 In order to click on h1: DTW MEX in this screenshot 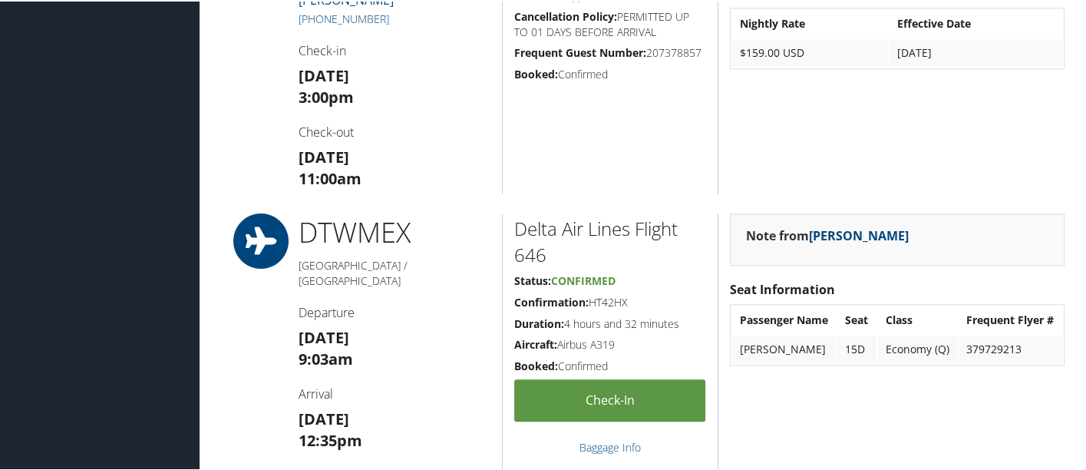, I will do `click(394, 231)`.